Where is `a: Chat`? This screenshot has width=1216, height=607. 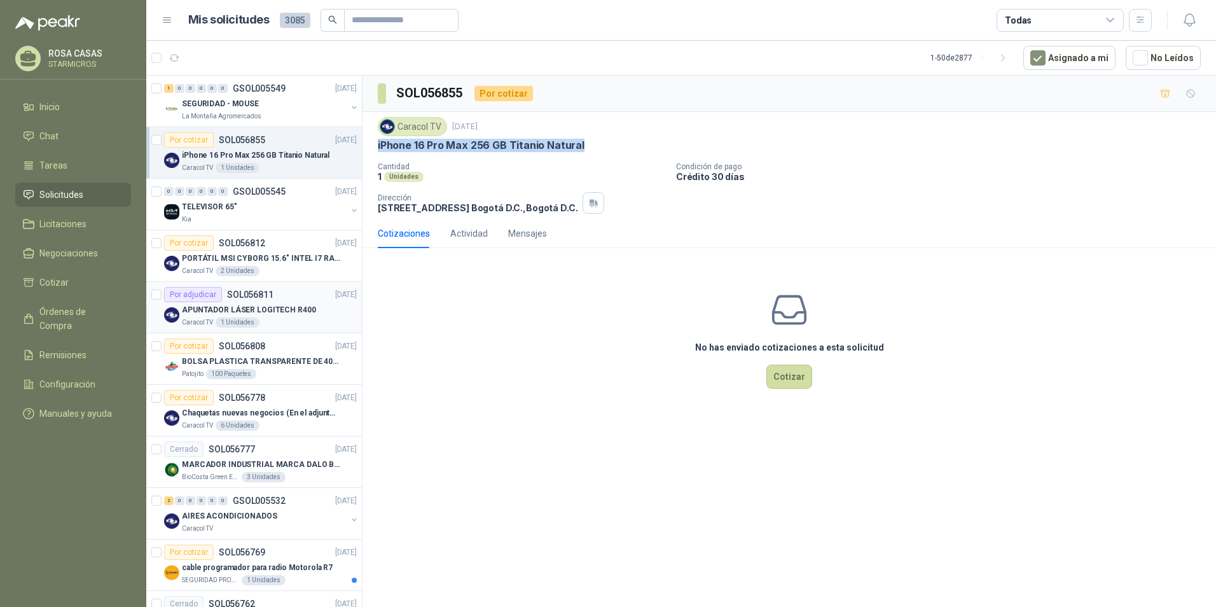 a: Chat is located at coordinates (73, 136).